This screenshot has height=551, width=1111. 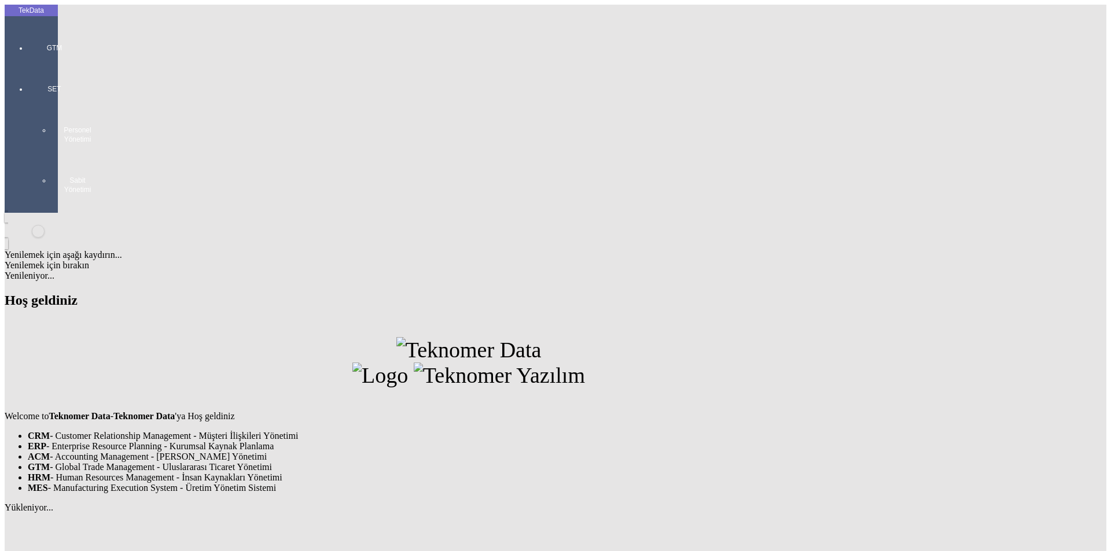 What do you see at coordinates (31, 10) in the screenshot?
I see `div: TekData` at bounding box center [31, 10].